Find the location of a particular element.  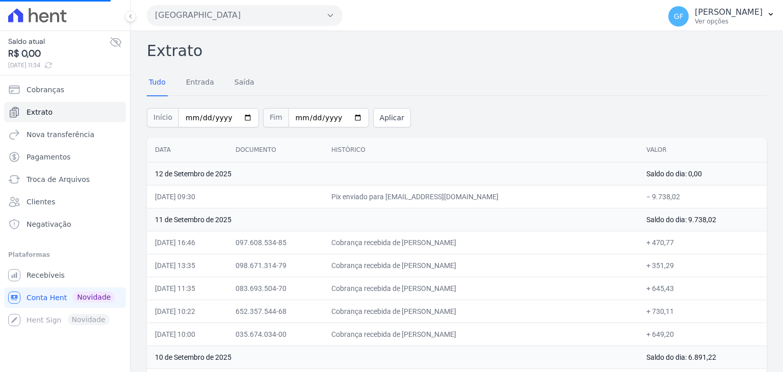

a: Negativação is located at coordinates (65, 224).